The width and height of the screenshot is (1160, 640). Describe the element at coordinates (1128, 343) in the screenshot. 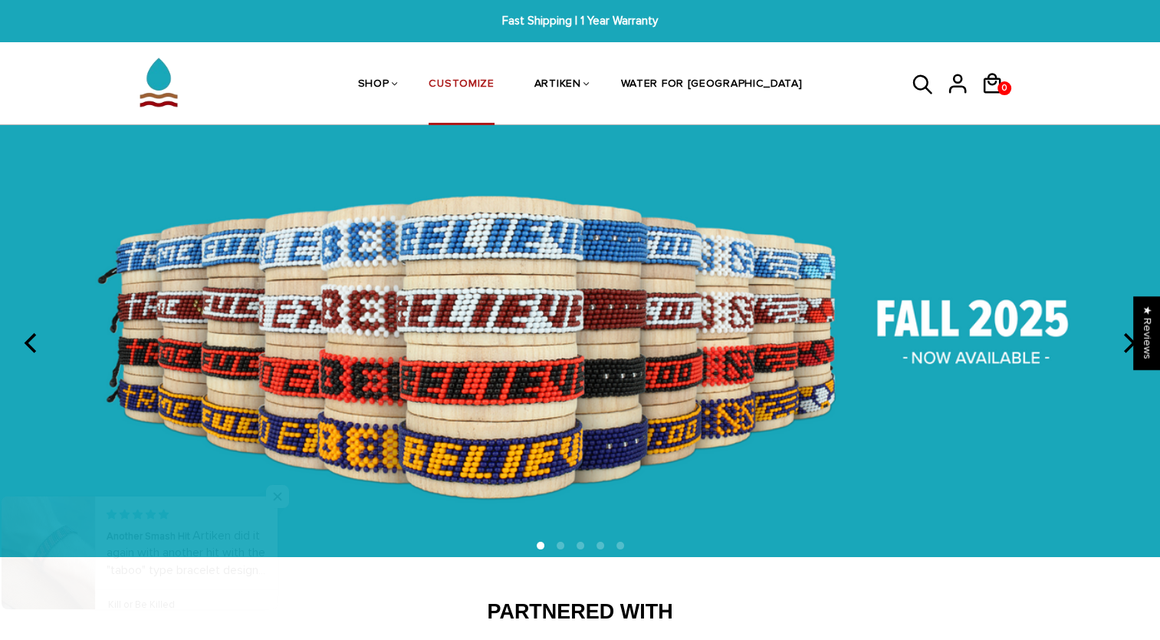

I see `button: next` at that location.